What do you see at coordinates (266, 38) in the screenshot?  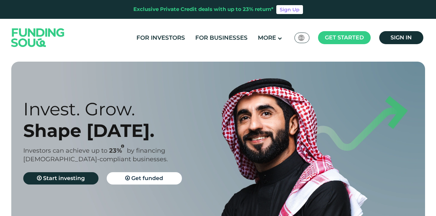 I see `span: More` at bounding box center [266, 38].